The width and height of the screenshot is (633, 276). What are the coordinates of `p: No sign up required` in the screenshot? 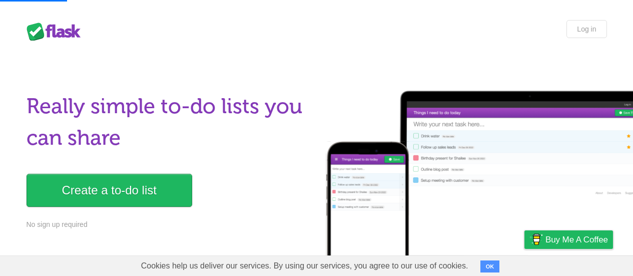 It's located at (169, 224).